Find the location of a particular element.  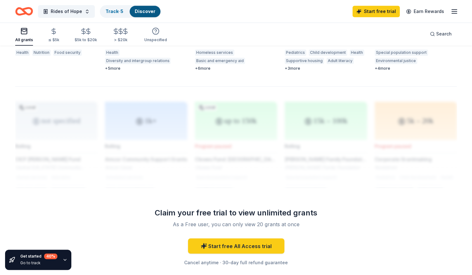

button: ≤ $5k is located at coordinates (54, 35).